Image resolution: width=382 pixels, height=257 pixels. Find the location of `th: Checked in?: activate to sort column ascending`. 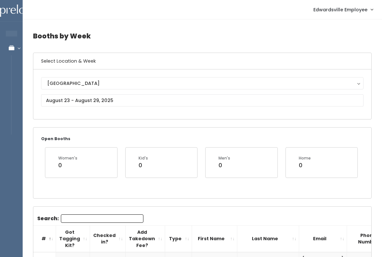

th: Checked in?: activate to sort column ascending is located at coordinates (108, 239).